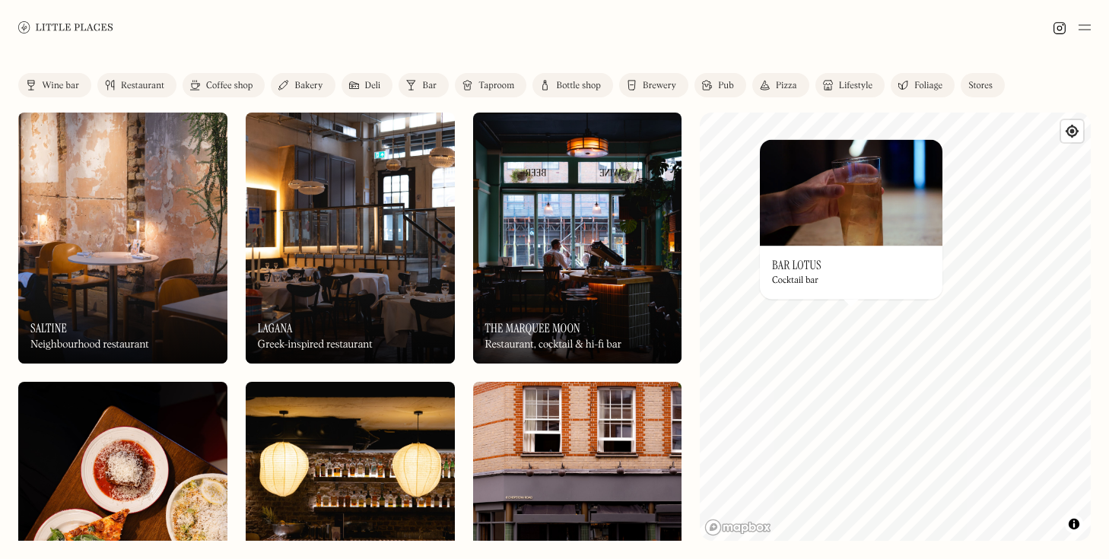 Image resolution: width=1109 pixels, height=559 pixels. What do you see at coordinates (142, 86) in the screenshot?
I see `div: Restaurant` at bounding box center [142, 86].